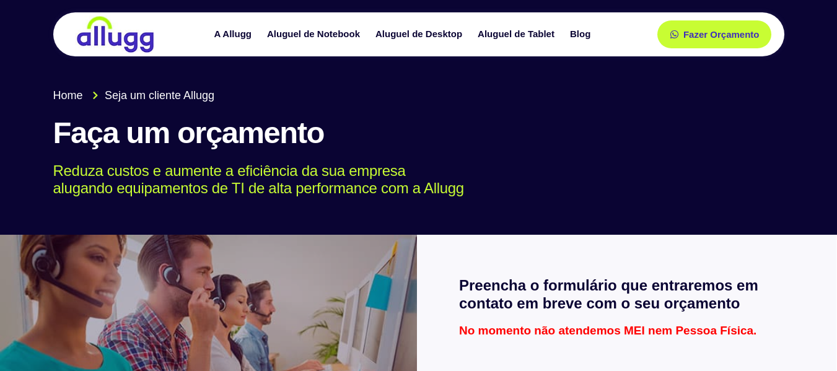 The width and height of the screenshot is (837, 371). Describe the element at coordinates (721, 34) in the screenshot. I see `span: Fazer Orçamento` at that location.